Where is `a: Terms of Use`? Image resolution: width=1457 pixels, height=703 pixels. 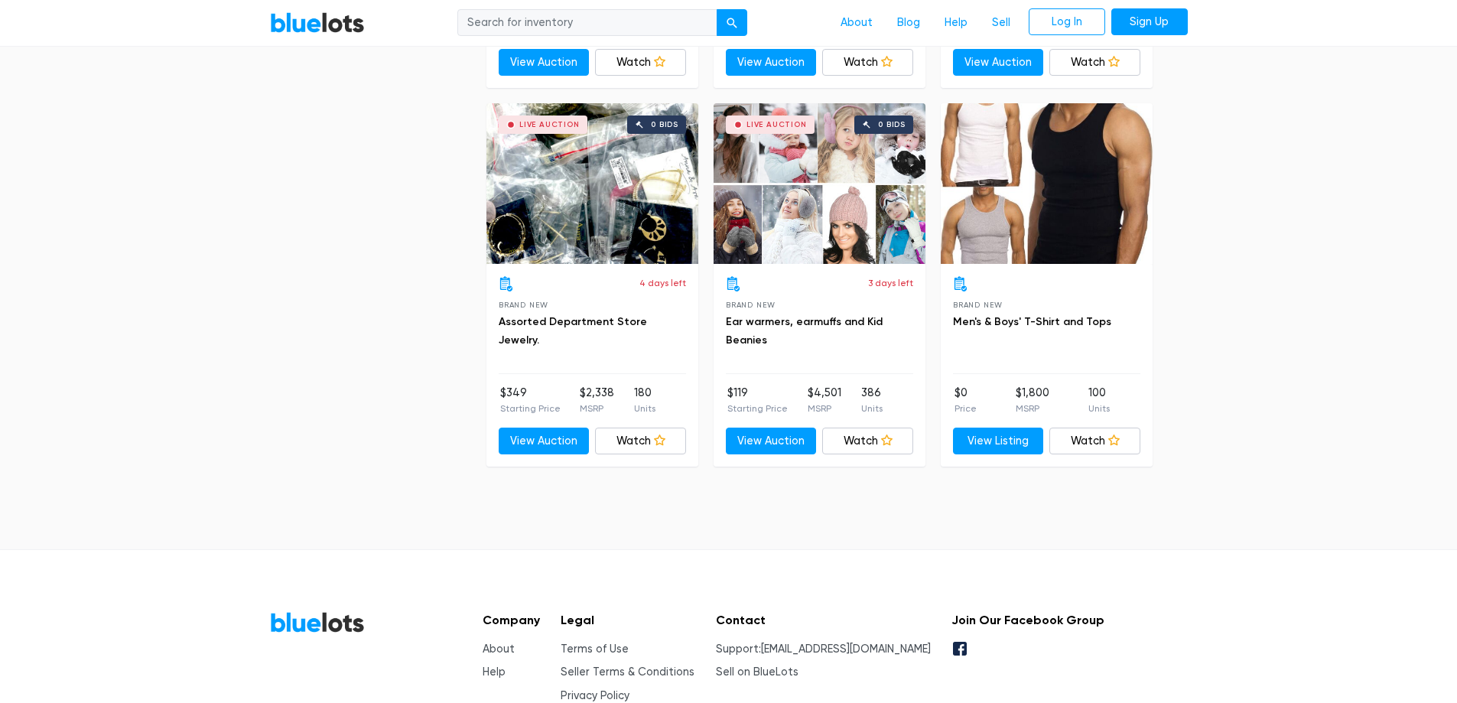
a: Terms of Use is located at coordinates (594, 648).